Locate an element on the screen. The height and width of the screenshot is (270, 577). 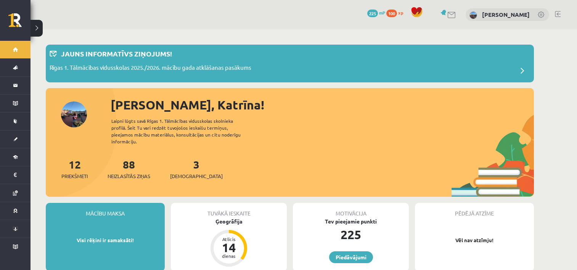
a: Piedāvājumi is located at coordinates (351, 257).